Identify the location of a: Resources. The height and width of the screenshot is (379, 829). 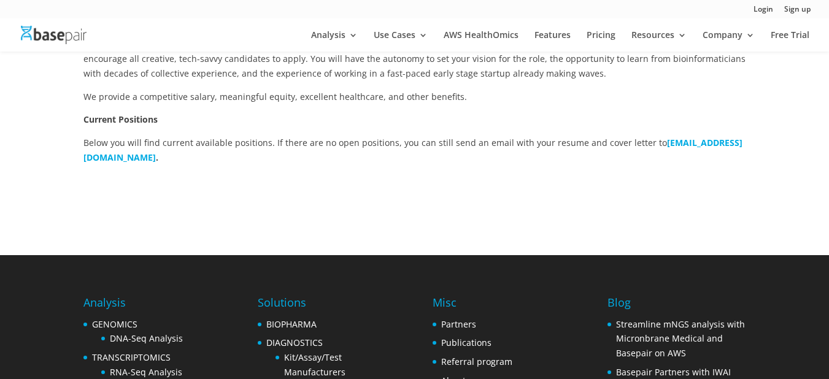
(659, 41).